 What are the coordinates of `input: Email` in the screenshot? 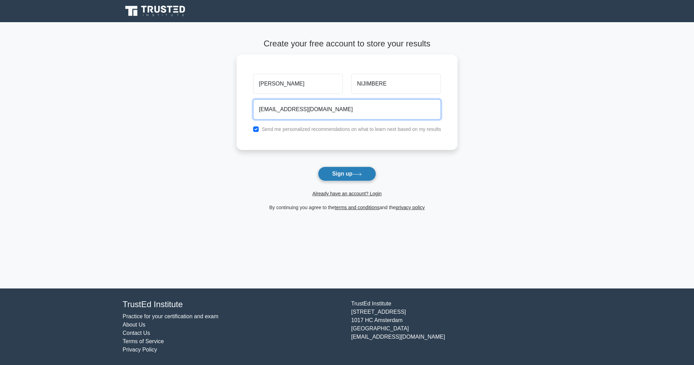 It's located at (347, 109).